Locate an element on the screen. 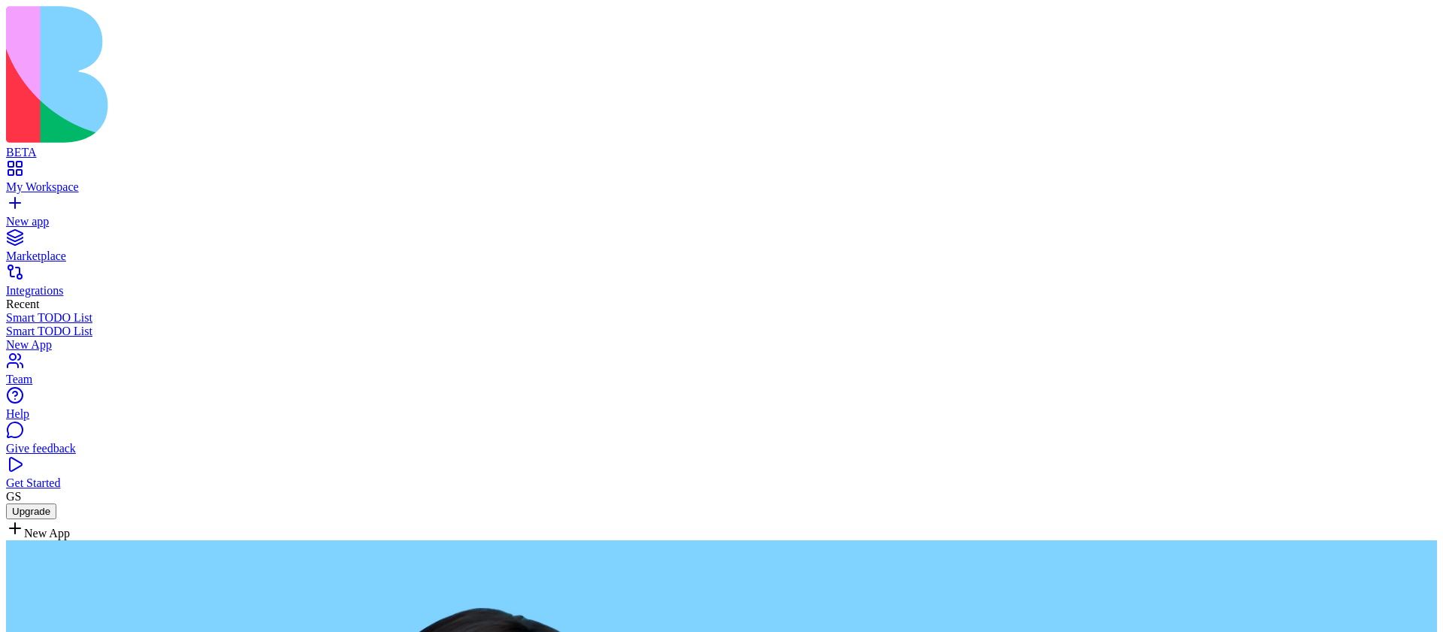 The height and width of the screenshot is (632, 1443). div: Help is located at coordinates (722, 414).